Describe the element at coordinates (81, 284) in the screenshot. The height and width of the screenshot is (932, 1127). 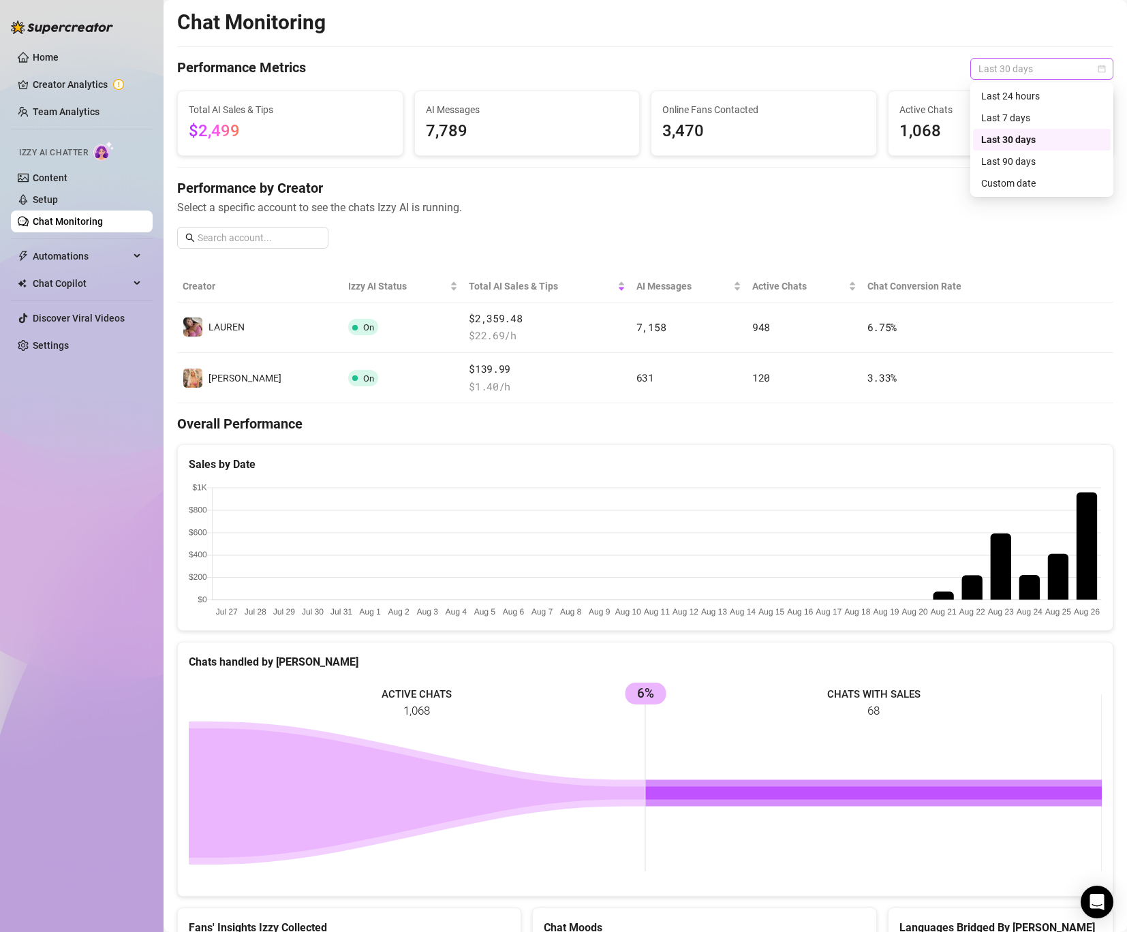
I see `span: Chat Copilot` at that location.